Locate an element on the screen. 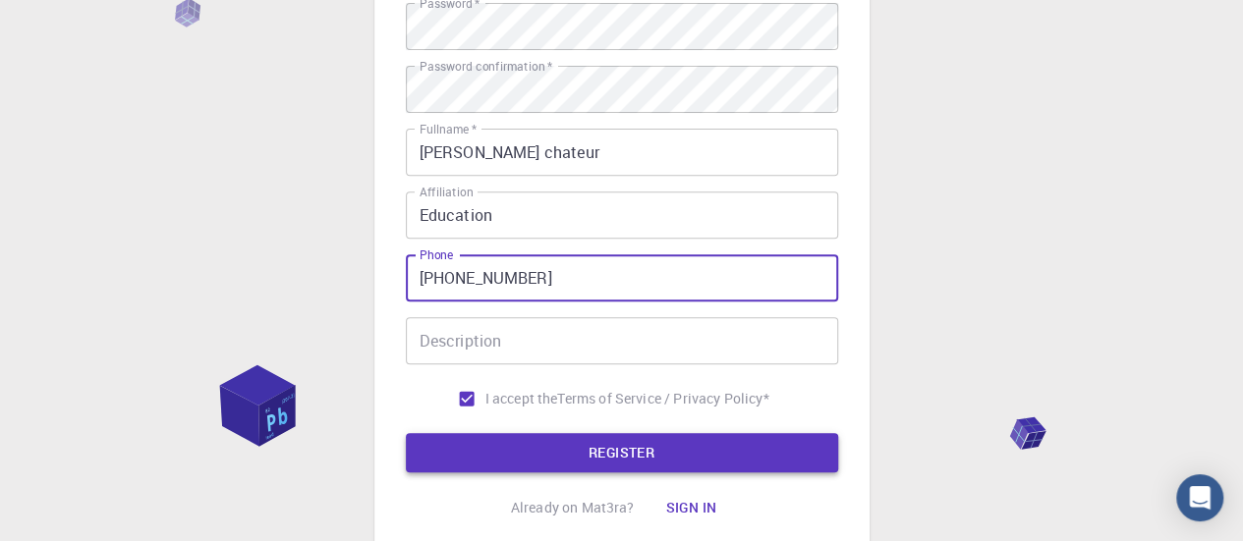 This screenshot has width=1243, height=541. button: REGISTER is located at coordinates (622, 453).